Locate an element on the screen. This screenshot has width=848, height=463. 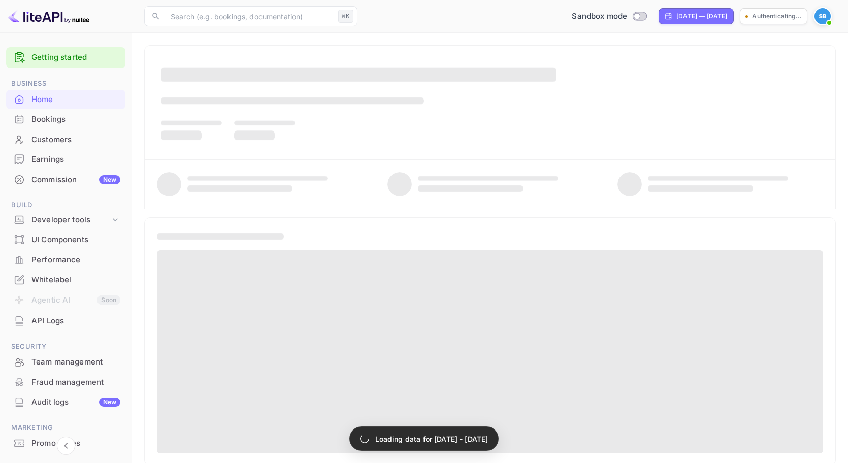
a: Customers is located at coordinates (66, 139).